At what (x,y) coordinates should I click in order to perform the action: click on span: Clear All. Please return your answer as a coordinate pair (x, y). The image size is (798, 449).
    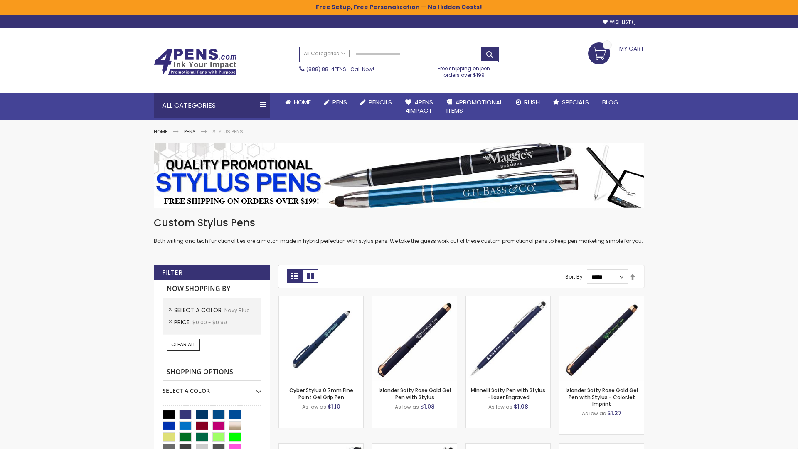
    Looking at the image, I should click on (183, 344).